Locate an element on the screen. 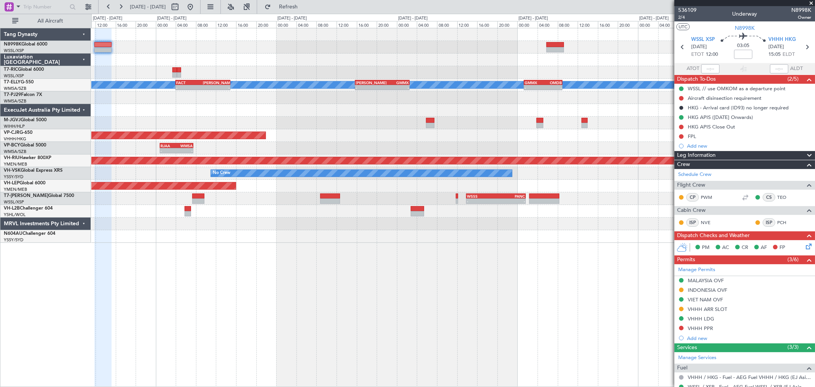  span: AC is located at coordinates (726, 248).